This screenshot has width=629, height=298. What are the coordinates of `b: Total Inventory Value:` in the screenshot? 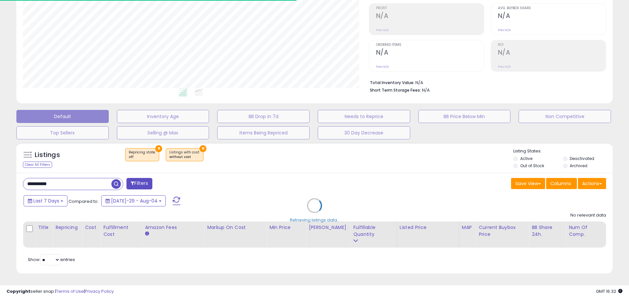 It's located at (392, 83).